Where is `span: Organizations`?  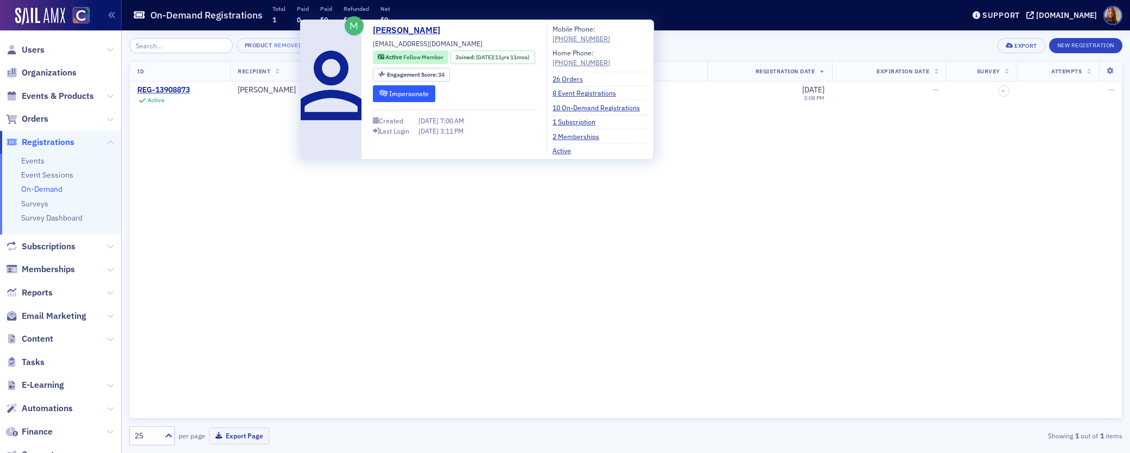 span: Organizations is located at coordinates (49, 73).